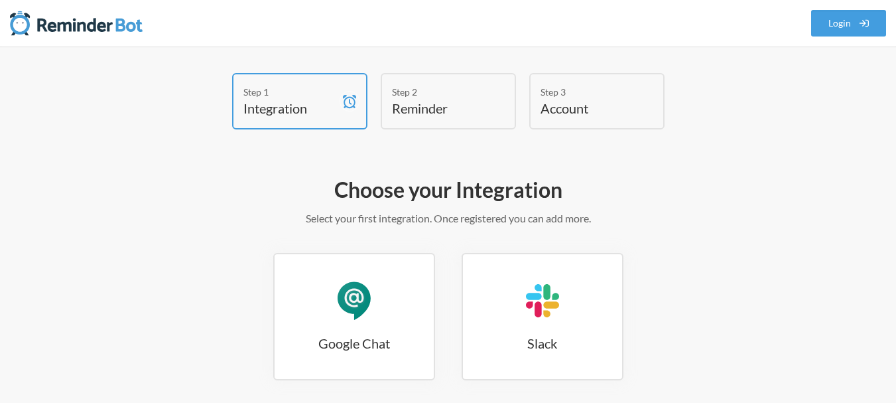 Image resolution: width=896 pixels, height=403 pixels. Describe the element at coordinates (587, 108) in the screenshot. I see `h4: Account` at that location.